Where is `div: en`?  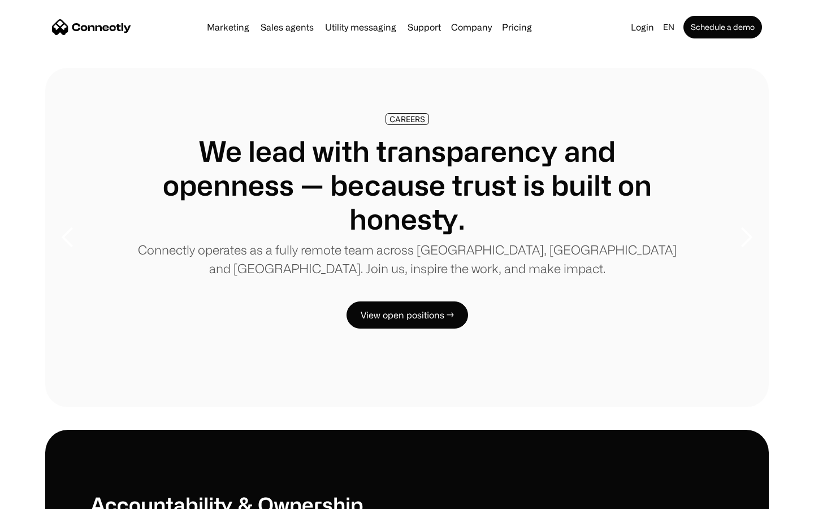
div: en is located at coordinates (669, 27).